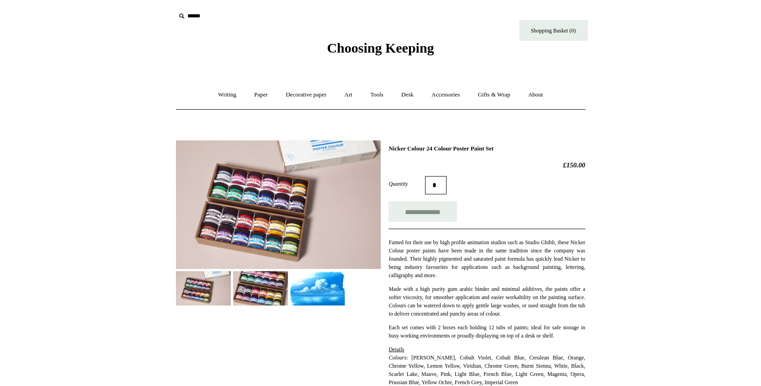 Image resolution: width=761 pixels, height=386 pixels. Describe the element at coordinates (486, 165) in the screenshot. I see `h2: £150.00` at that location.